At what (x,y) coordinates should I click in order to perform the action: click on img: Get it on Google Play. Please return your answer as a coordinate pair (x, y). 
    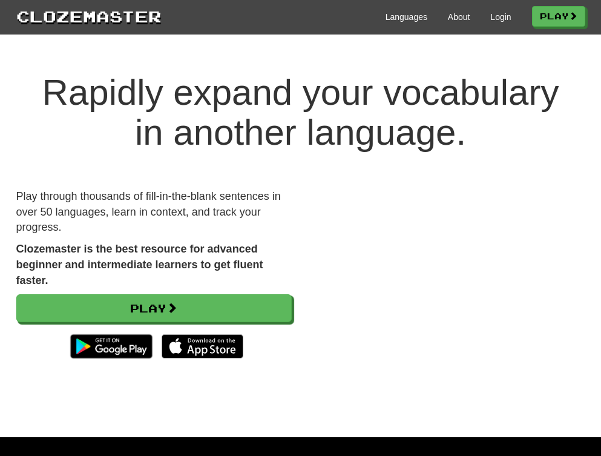
    Looking at the image, I should click on (111, 346).